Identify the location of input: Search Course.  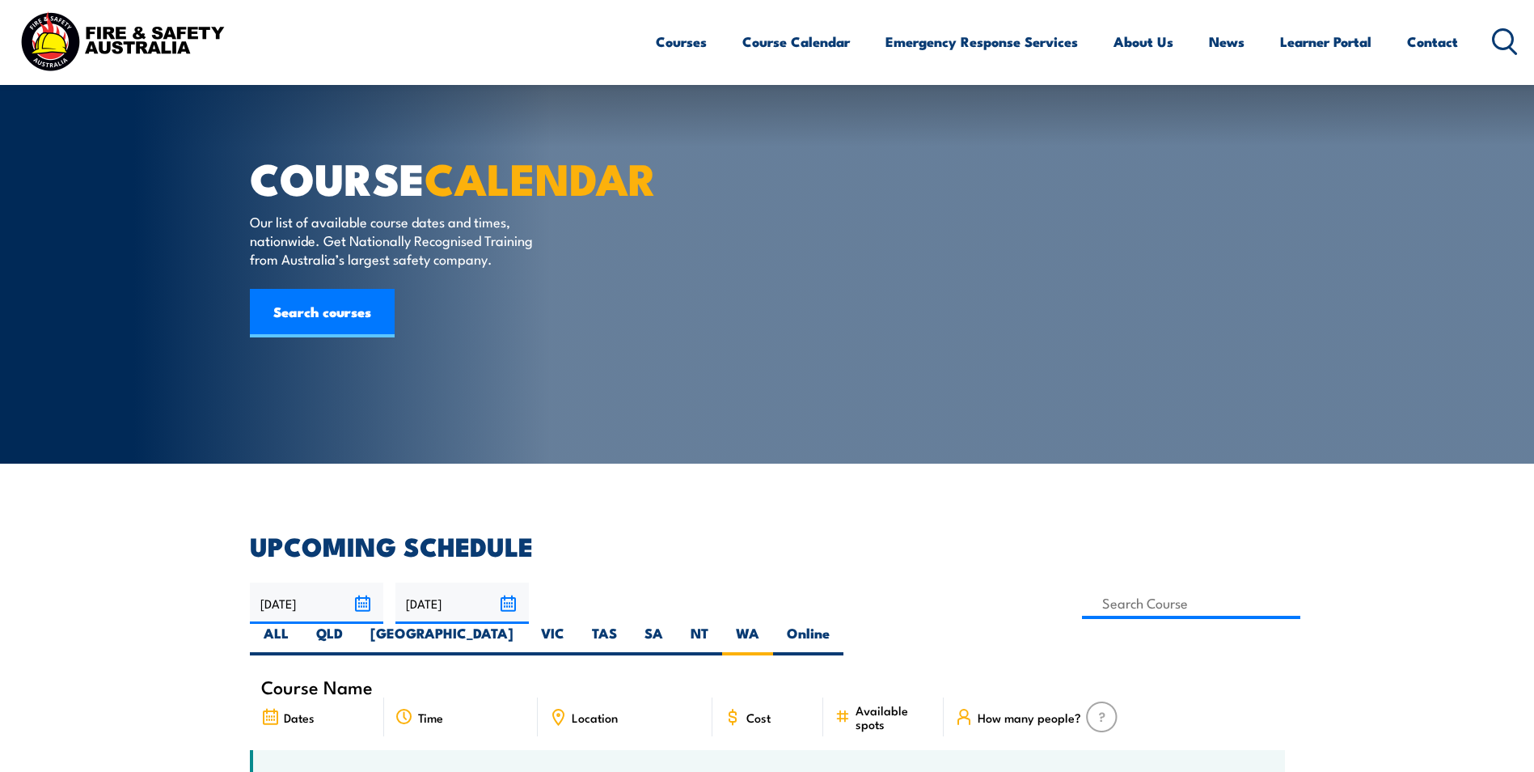
(1192, 603).